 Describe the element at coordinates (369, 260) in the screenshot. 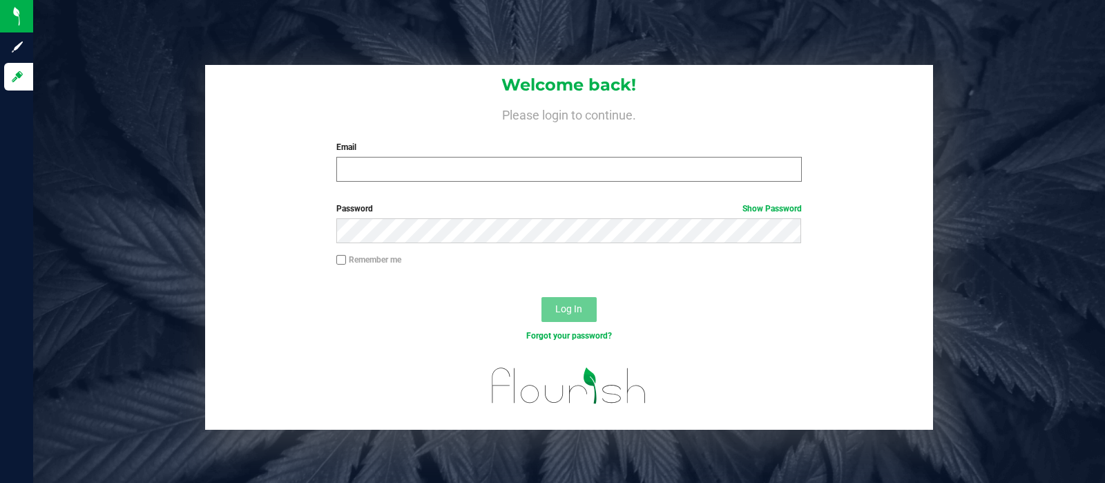

I see `label: Remember me` at that location.